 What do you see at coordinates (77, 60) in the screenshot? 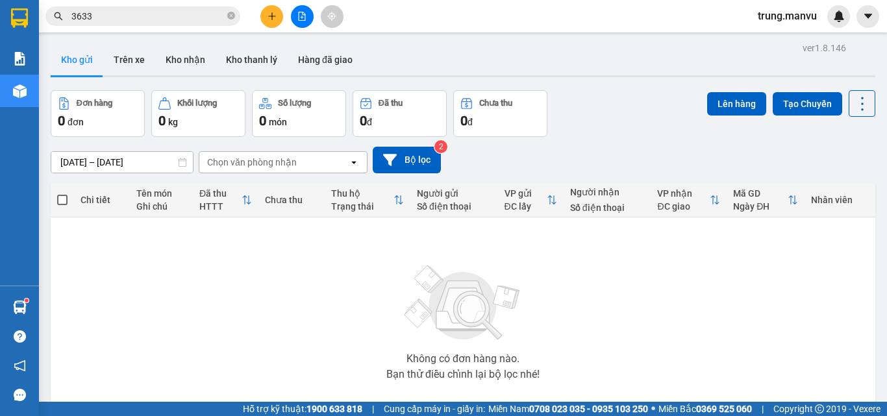
I see `button: Kho gửi` at bounding box center [77, 60].